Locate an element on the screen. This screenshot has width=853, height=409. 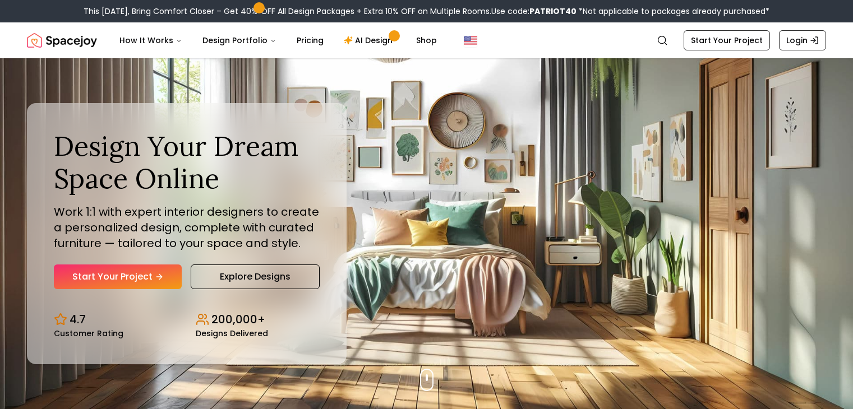
img: Spacejoy Logo is located at coordinates (62, 40).